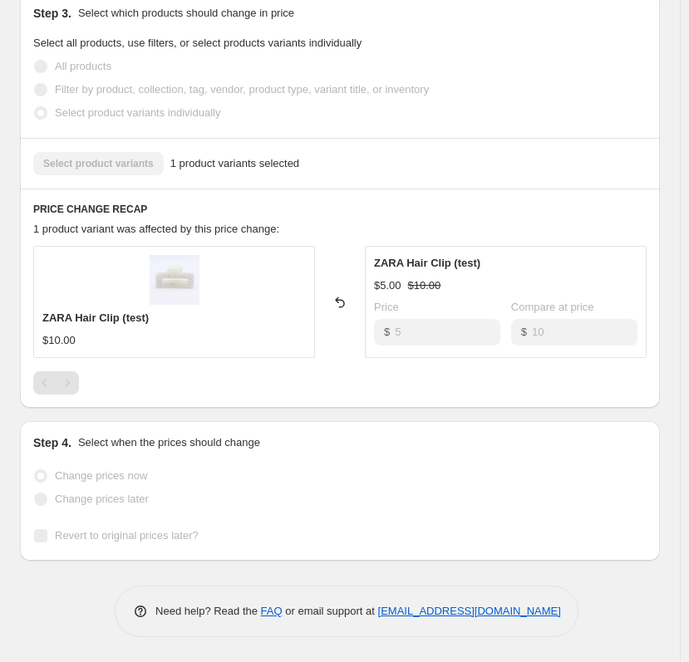 The height and width of the screenshot is (662, 689). I want to click on span: Revert to original prices later?, so click(126, 535).